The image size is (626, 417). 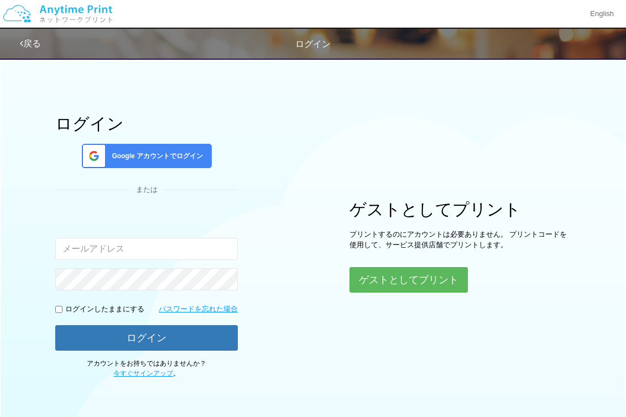 What do you see at coordinates (105, 309) in the screenshot?
I see `p: ログインしたままにする` at bounding box center [105, 309].